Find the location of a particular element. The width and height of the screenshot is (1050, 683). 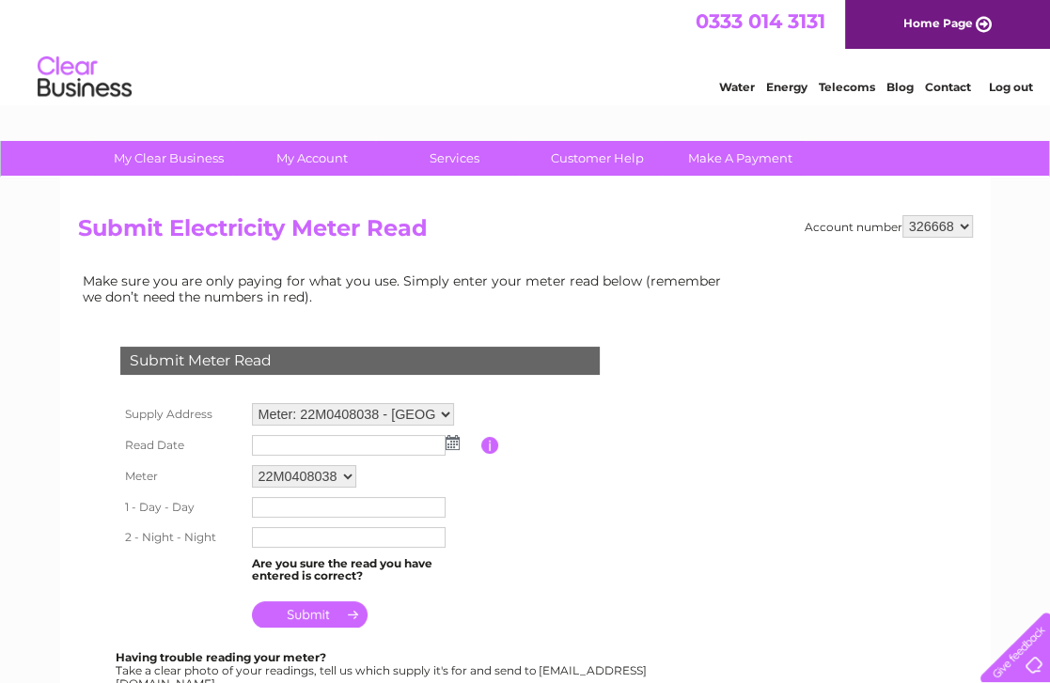

a: Water is located at coordinates (737, 86).